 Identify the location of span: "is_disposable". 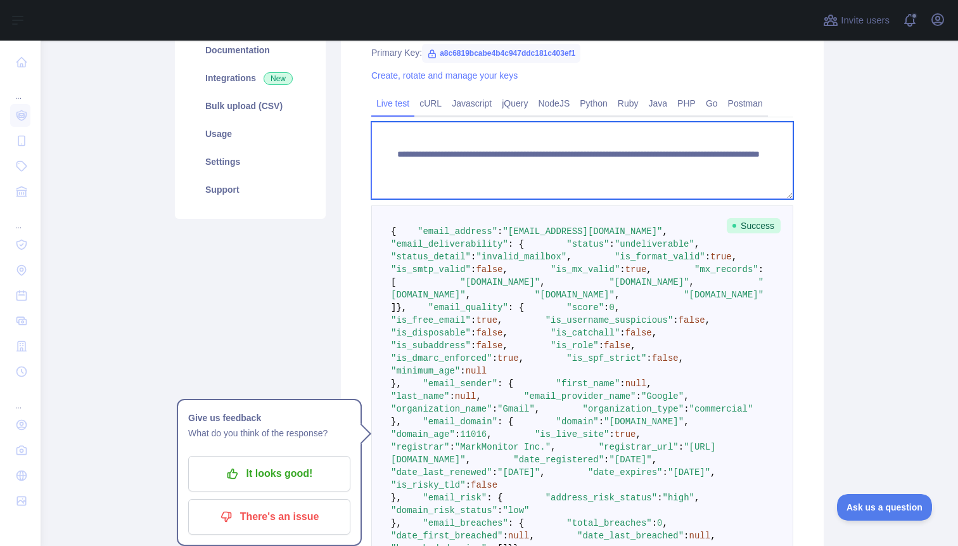
(431, 333).